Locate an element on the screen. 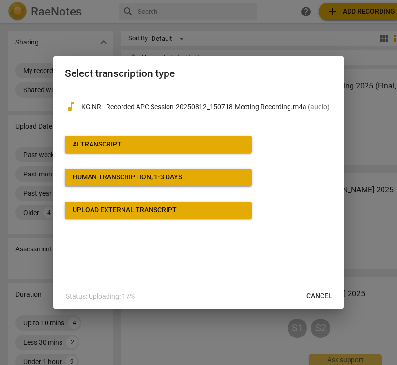  span: Cancel is located at coordinates (319, 296).